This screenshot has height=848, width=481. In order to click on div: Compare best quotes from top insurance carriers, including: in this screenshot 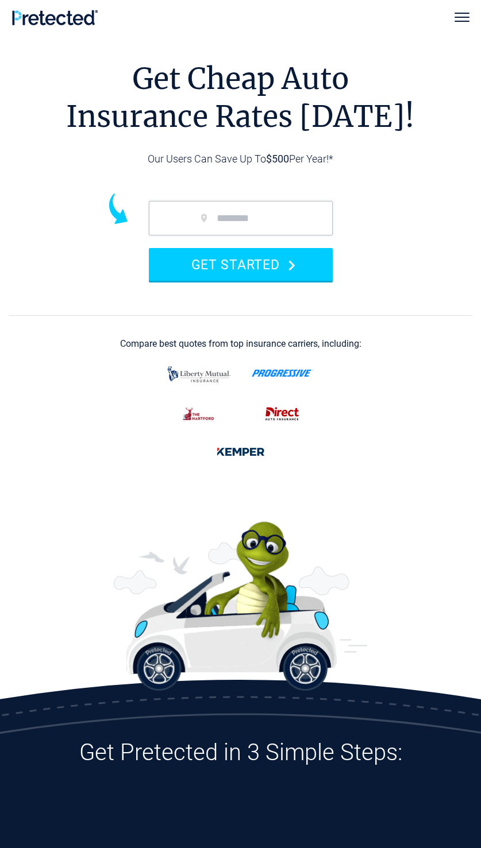, I will do `click(241, 344)`.